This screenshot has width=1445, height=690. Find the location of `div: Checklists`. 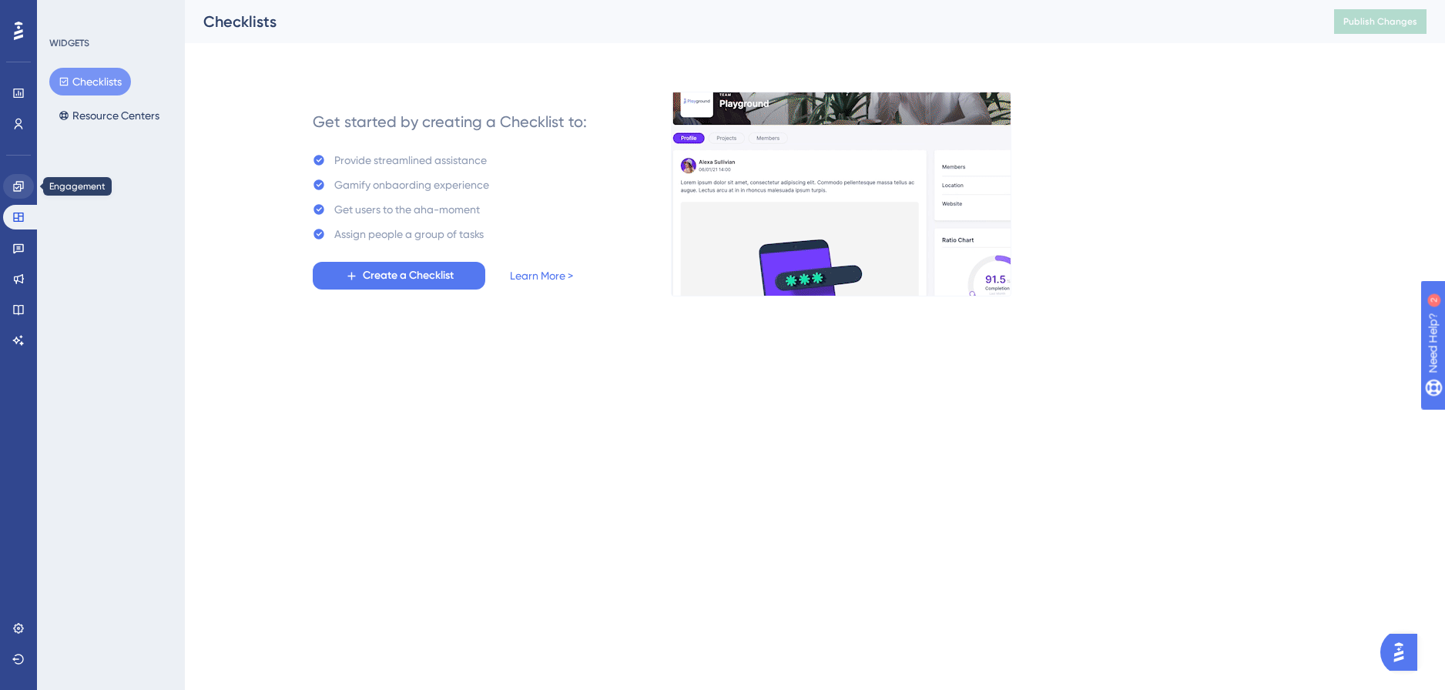

div: Checklists is located at coordinates (750, 22).